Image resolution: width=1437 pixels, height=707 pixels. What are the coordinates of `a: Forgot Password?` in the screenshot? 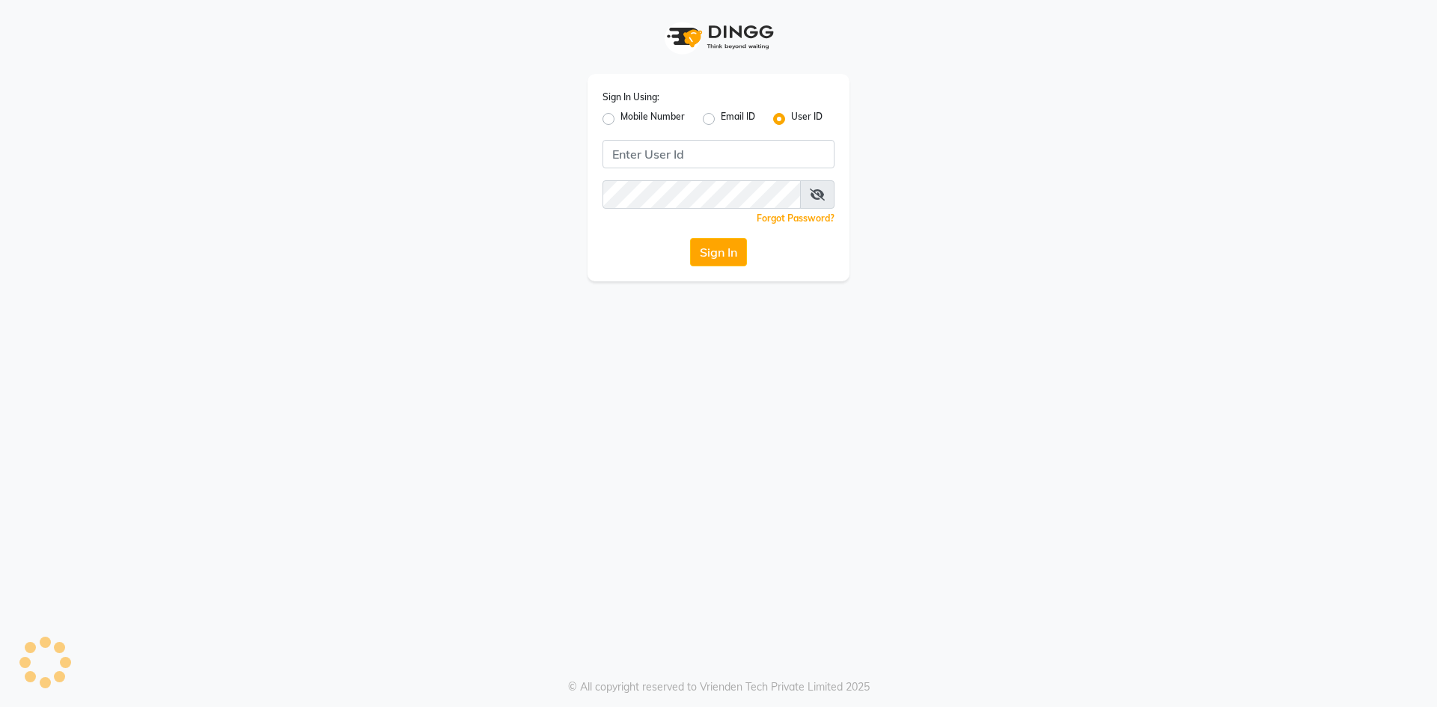 It's located at (796, 218).